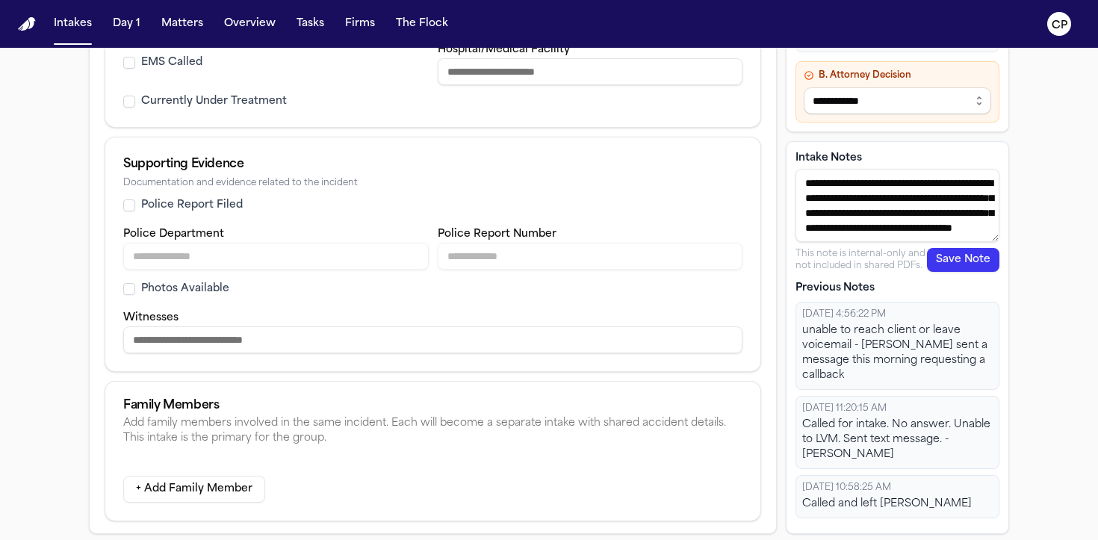 The width and height of the screenshot is (1098, 540). What do you see at coordinates (310, 24) in the screenshot?
I see `a: Tasks` at bounding box center [310, 24].